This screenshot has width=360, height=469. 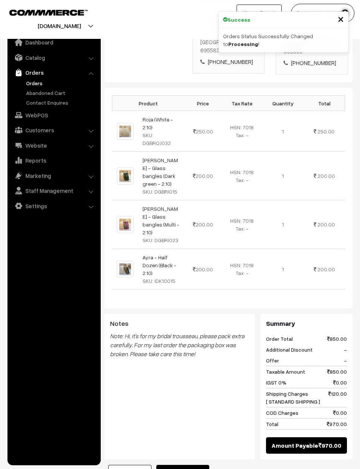 I want to click on a: Settings, so click(x=54, y=206).